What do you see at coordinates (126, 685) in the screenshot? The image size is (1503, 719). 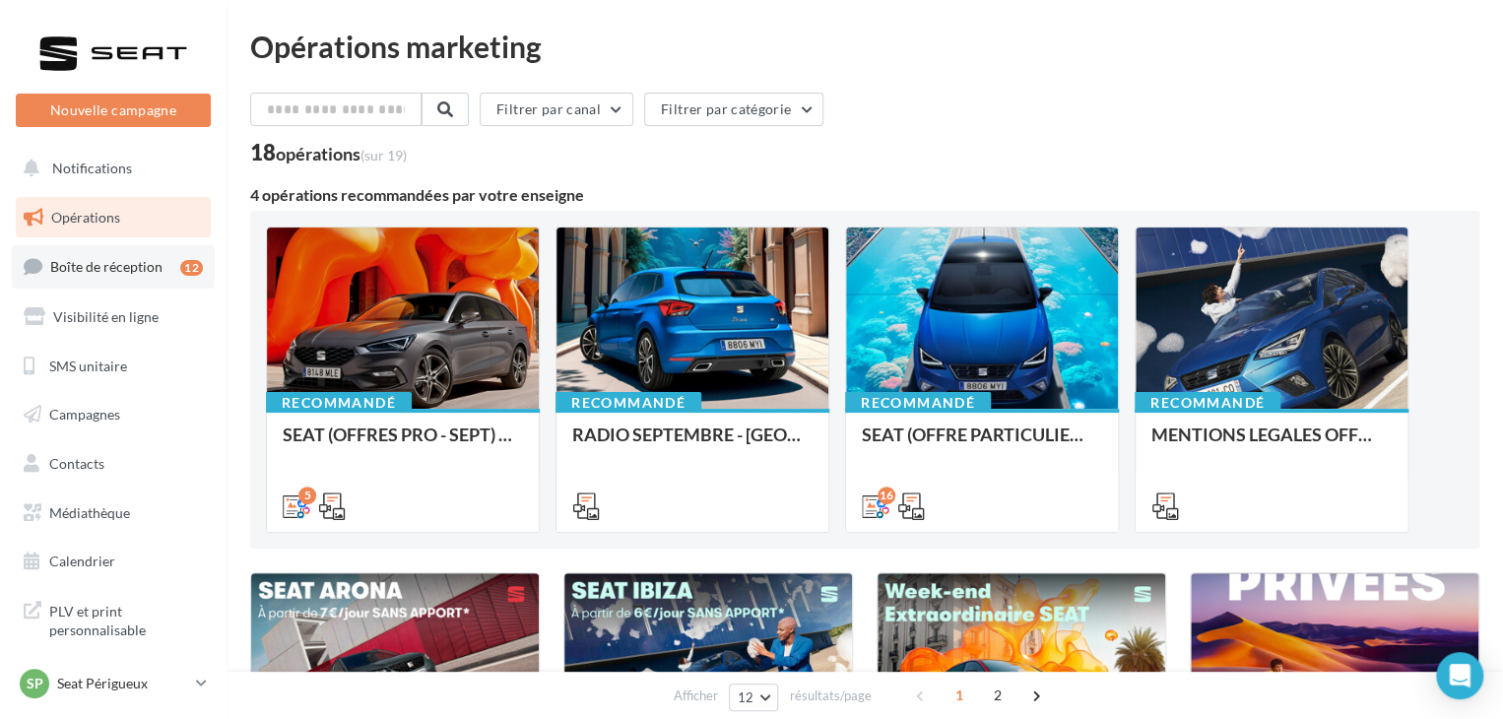 I see `span: Campagnes DataOnDemand` at bounding box center [126, 685].